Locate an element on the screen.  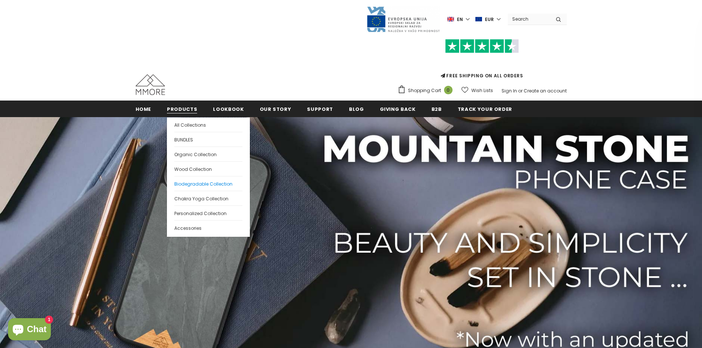
span: Biodegradable Collection is located at coordinates (203, 184).